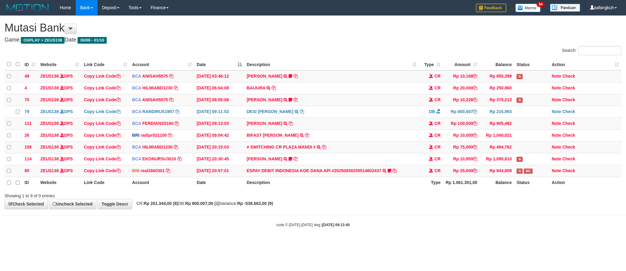  Describe the element at coordinates (497, 147) in the screenshot. I see `td: Rp 494,762` at that location.